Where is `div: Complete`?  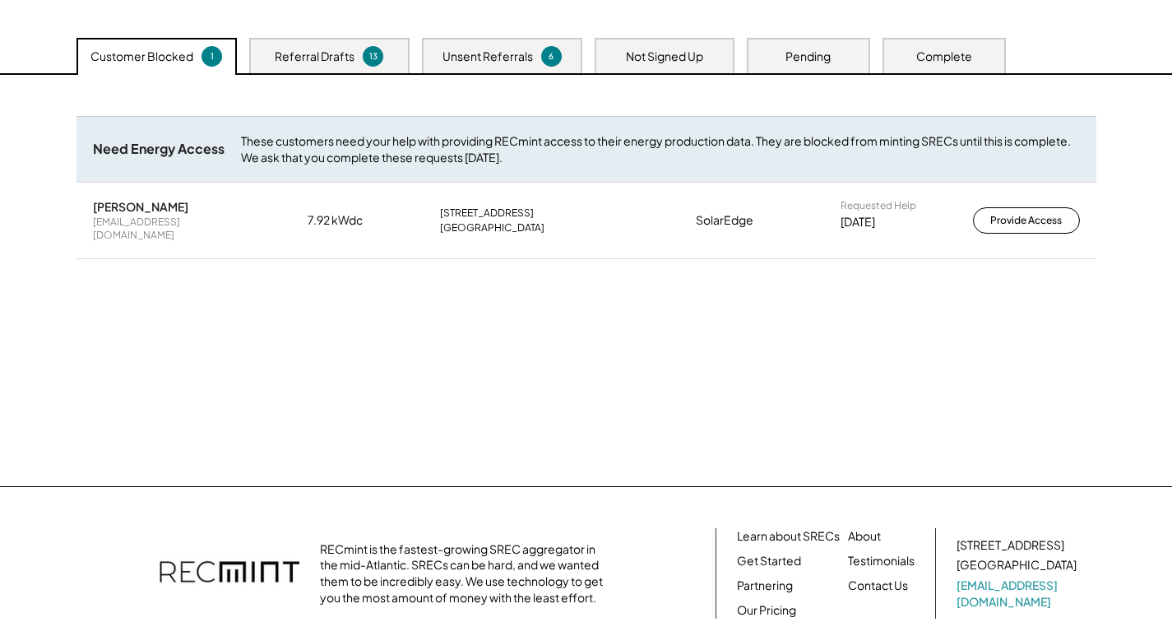
div: Complete is located at coordinates (944, 57).